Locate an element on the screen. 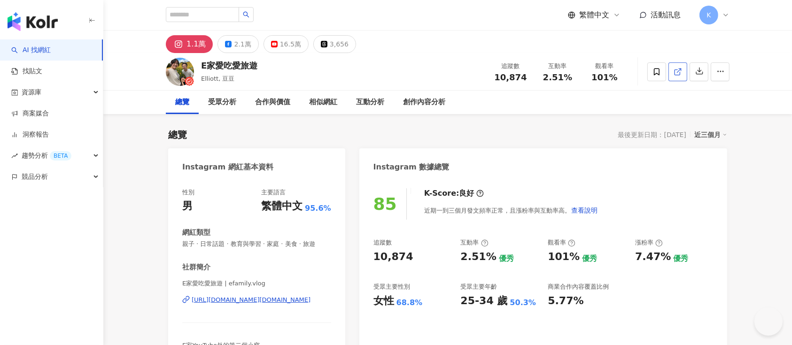  span: E家愛吃愛旅遊 | efamily.vlog is located at coordinates (256, 284).